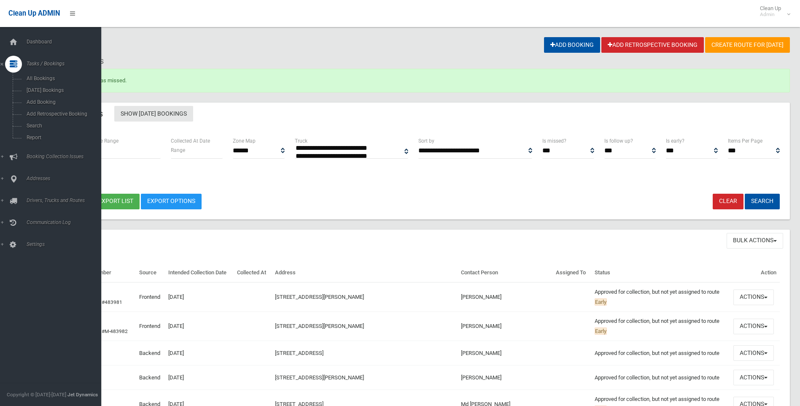 This screenshot has height=406, width=800. Describe the element at coordinates (66, 64) in the screenshot. I see `span: Tasks / Bookings` at that location.